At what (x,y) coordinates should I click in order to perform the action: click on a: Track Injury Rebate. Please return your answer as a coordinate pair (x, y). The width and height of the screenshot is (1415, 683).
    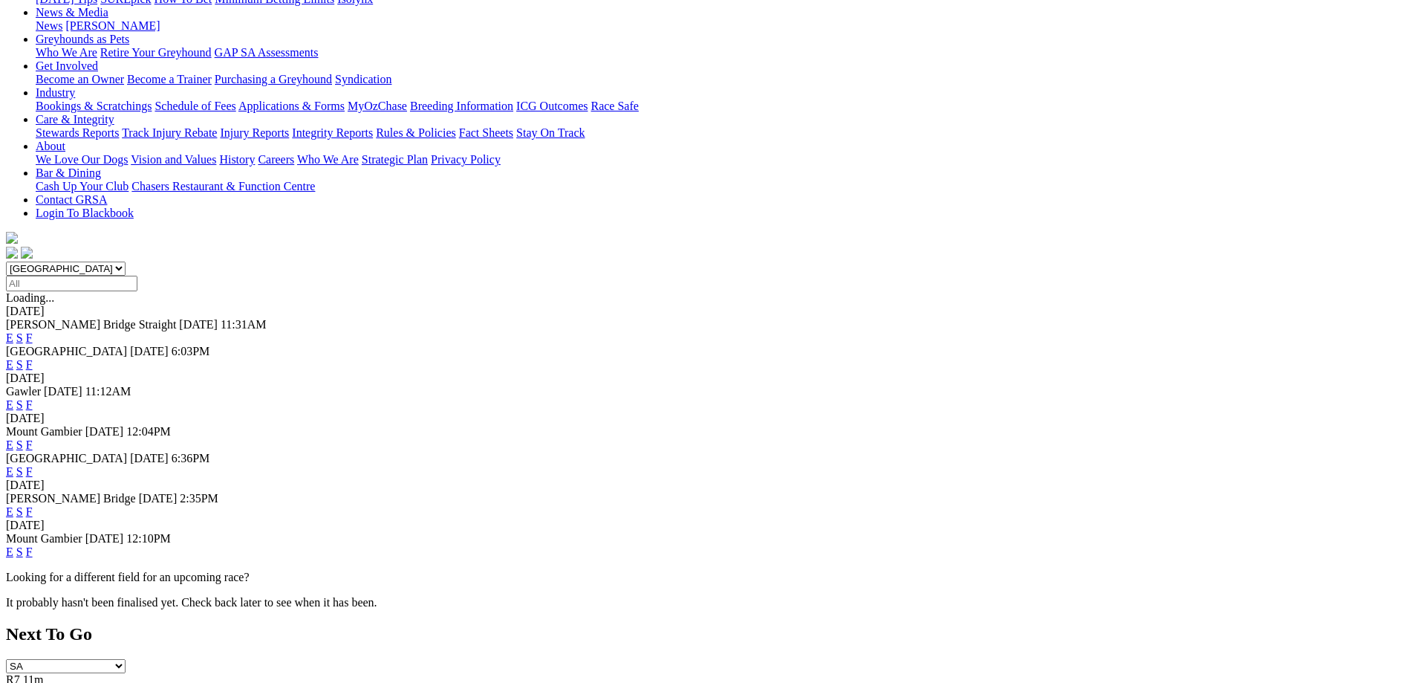
    Looking at the image, I should click on (169, 132).